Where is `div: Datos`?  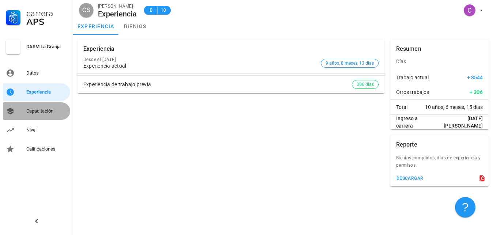
div: Datos is located at coordinates (47, 73).